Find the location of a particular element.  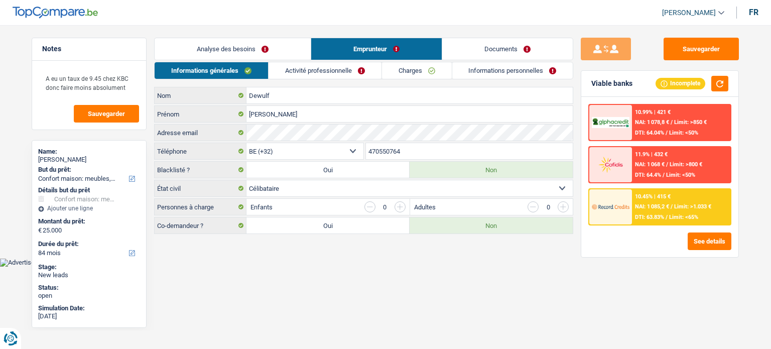

h5: Notes is located at coordinates (89, 49).